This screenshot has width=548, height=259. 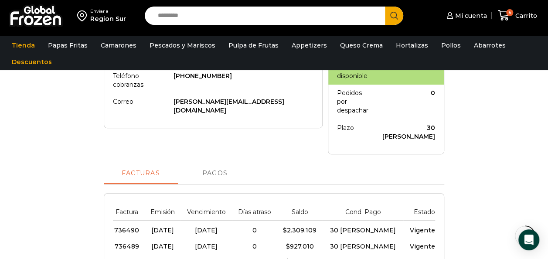 What do you see at coordinates (119, 45) in the screenshot?
I see `a: Camarones` at bounding box center [119, 45].